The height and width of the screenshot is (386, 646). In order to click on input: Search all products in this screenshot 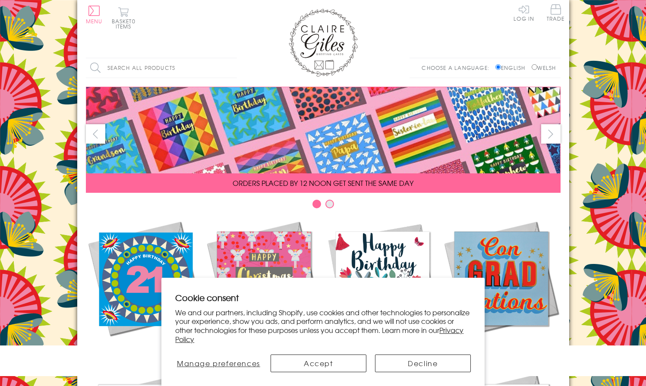, I will do `click(161, 68)`.